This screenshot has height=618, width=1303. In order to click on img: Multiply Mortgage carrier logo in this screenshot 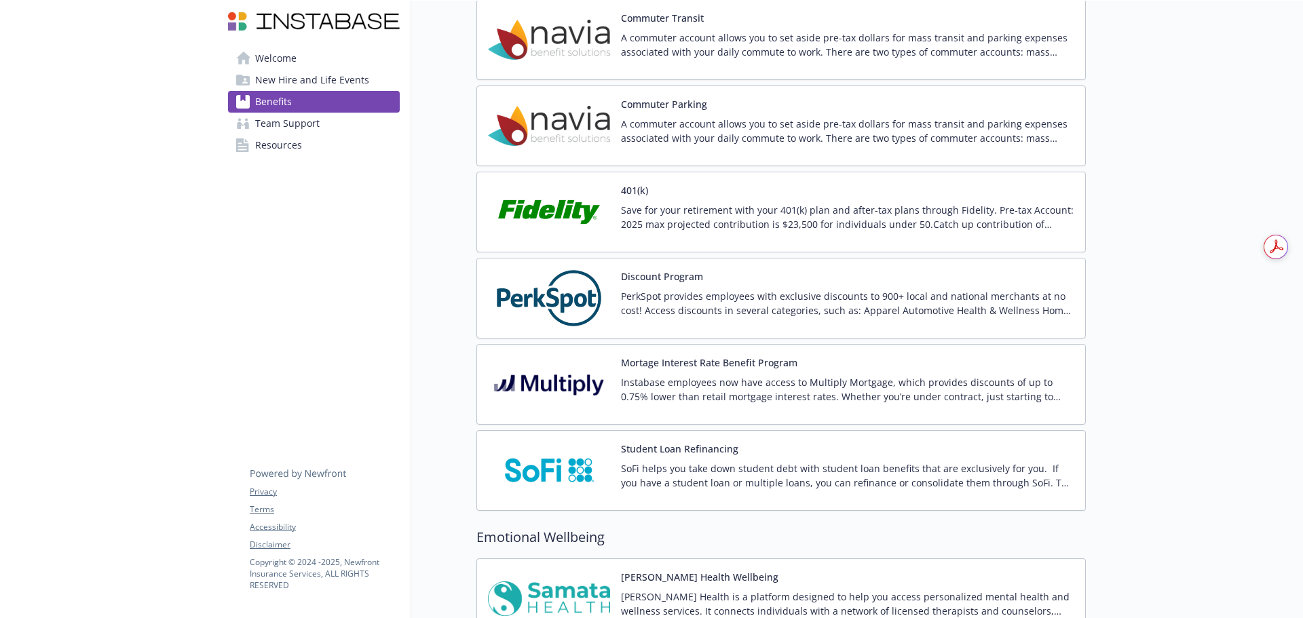, I will do `click(549, 384)`.